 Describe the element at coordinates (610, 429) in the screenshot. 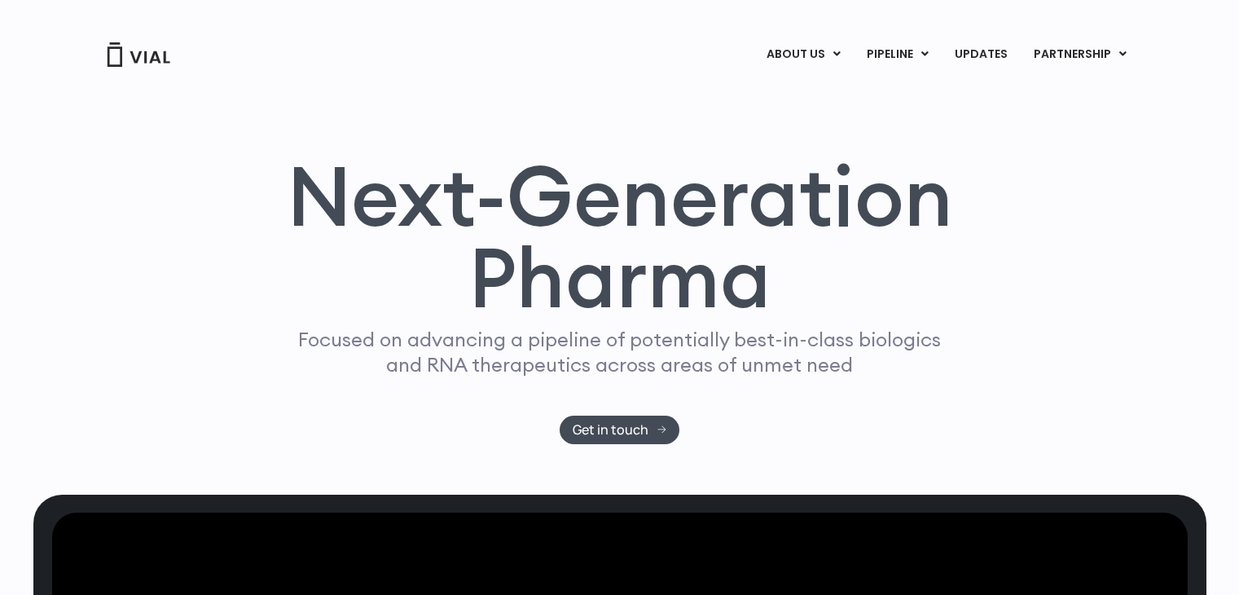

I see `span: Get in touch` at that location.